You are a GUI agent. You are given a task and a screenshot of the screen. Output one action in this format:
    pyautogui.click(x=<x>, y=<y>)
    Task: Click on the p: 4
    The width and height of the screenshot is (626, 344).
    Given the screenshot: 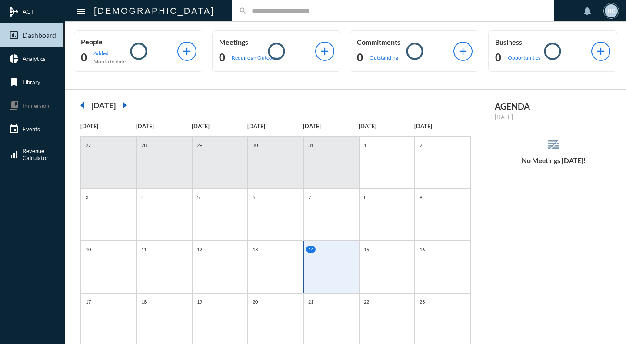 What is the action you would take?
    pyautogui.click(x=143, y=197)
    